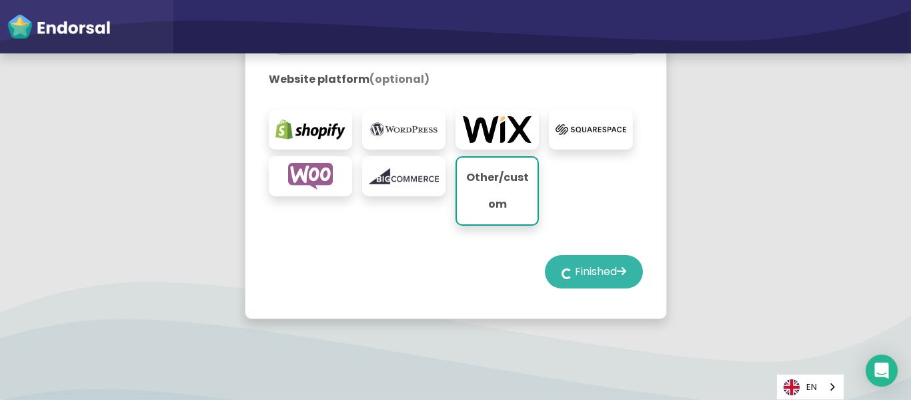 The height and width of the screenshot is (400, 911). Describe the element at coordinates (497, 191) in the screenshot. I see `p: Other/custom` at that location.